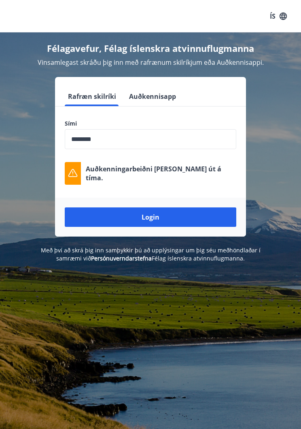 Image resolution: width=301 pixels, height=429 pixels. What do you see at coordinates (151, 217) in the screenshot?
I see `button: Login` at bounding box center [151, 217].